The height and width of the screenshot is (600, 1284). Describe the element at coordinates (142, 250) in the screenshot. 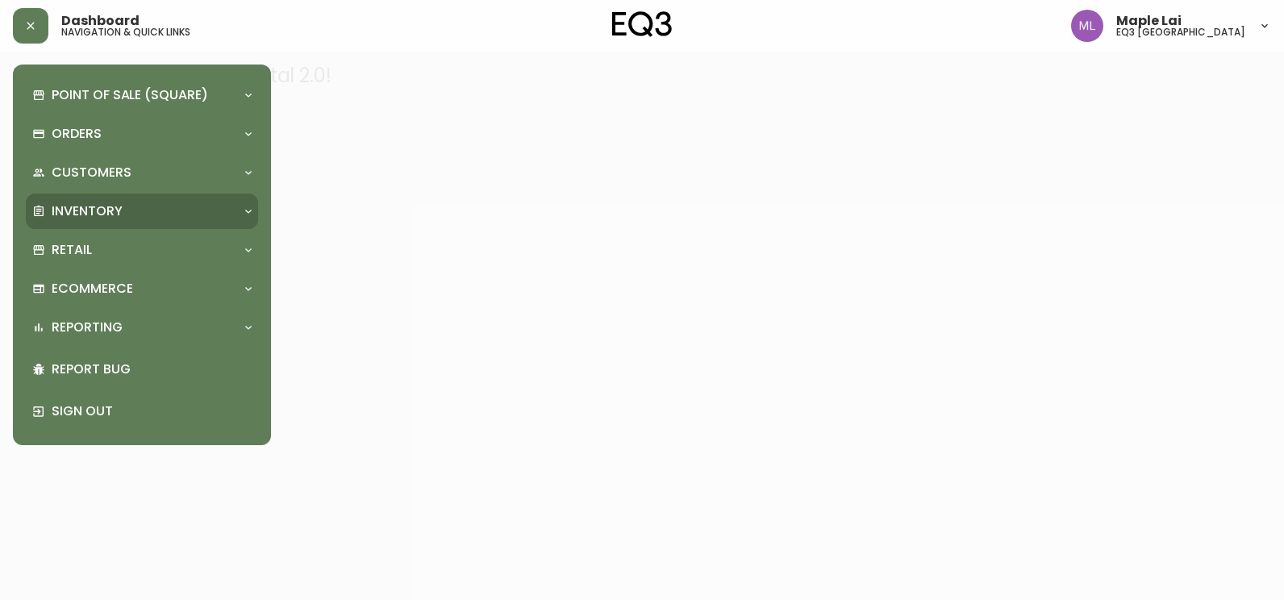

I see `div: Retail` at that location.